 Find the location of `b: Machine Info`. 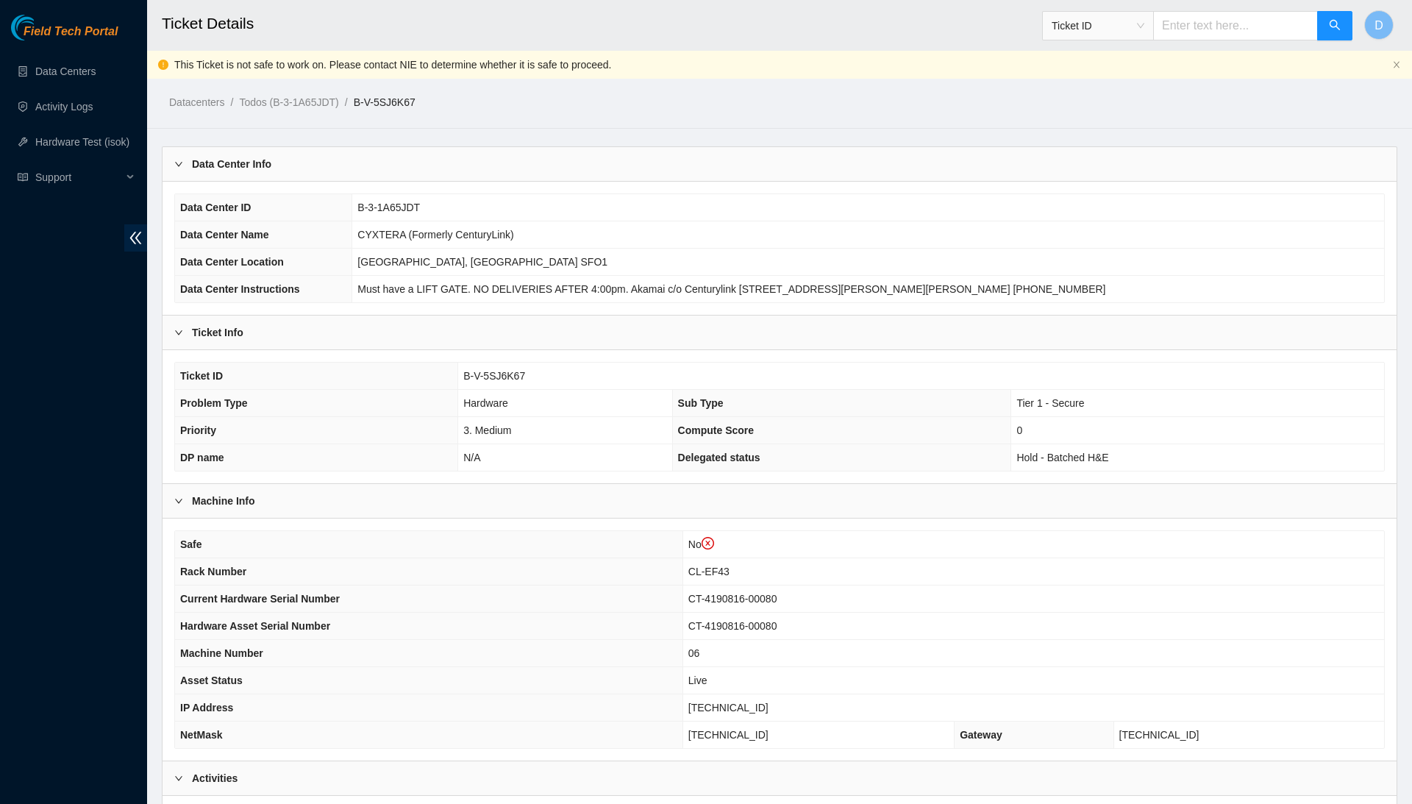

b: Machine Info is located at coordinates (224, 501).